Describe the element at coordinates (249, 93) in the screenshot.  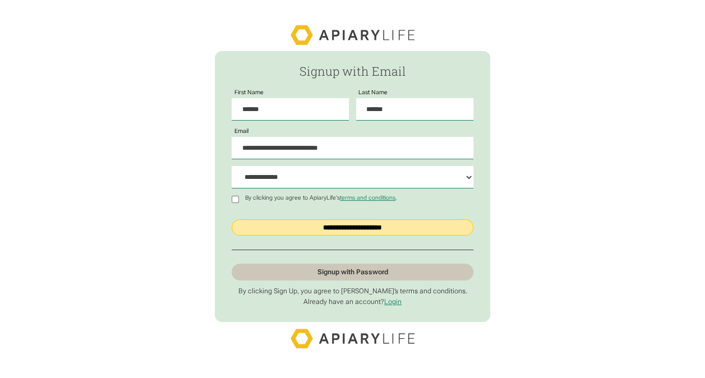
I see `label: First Name` at that location.